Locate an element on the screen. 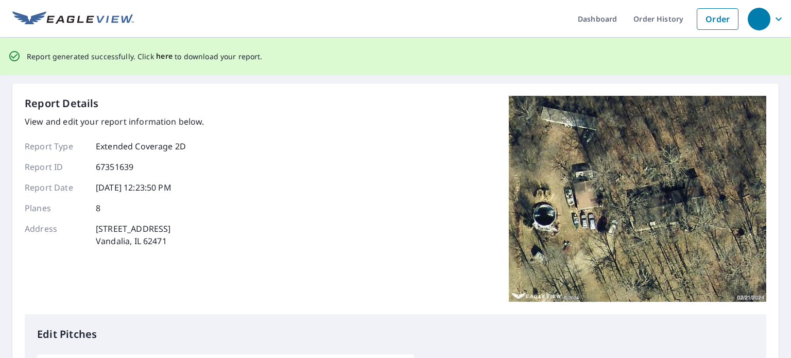 This screenshot has height=358, width=791. p: Extended Coverage 2D is located at coordinates (141, 146).